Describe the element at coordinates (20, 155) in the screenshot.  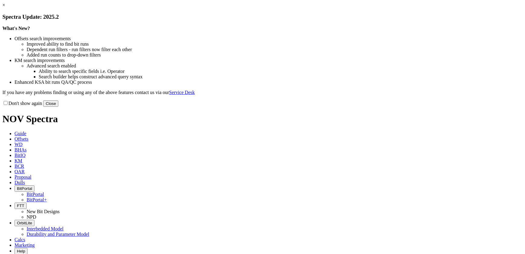
I see `span: BitIQ` at that location.